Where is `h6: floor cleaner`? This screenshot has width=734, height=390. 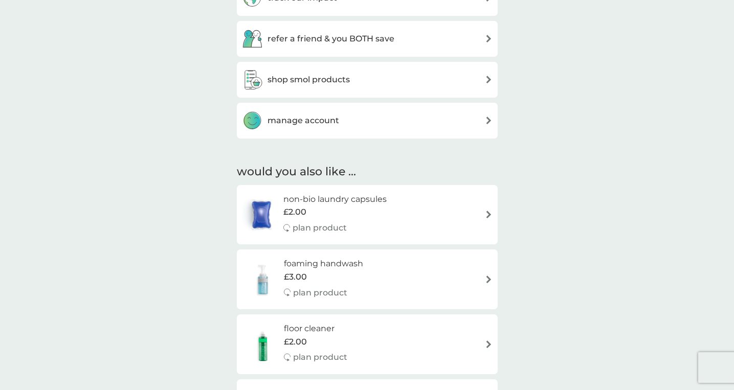 h6: floor cleaner is located at coordinates (316, 329).